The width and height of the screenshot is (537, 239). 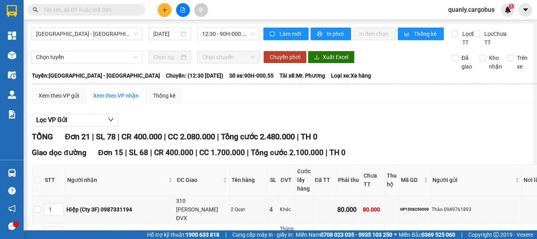 What do you see at coordinates (526, 10) in the screenshot?
I see `button: caret-down` at bounding box center [526, 10].